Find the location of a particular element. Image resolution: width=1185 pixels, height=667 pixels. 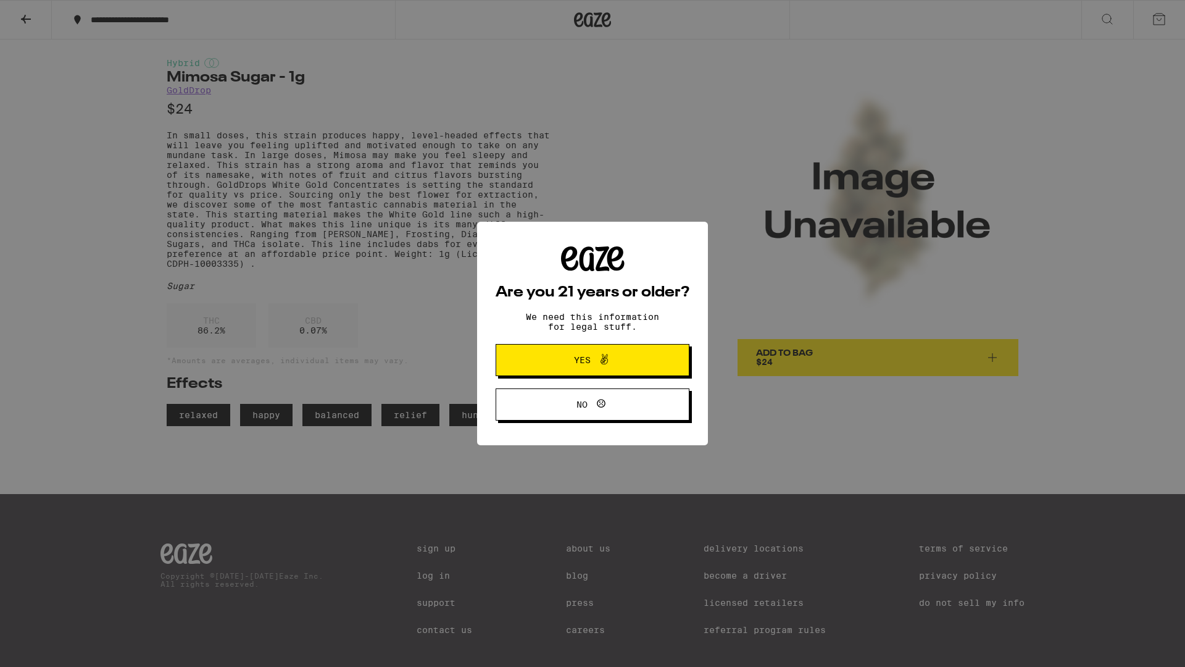

span: Yes is located at coordinates (582, 360).